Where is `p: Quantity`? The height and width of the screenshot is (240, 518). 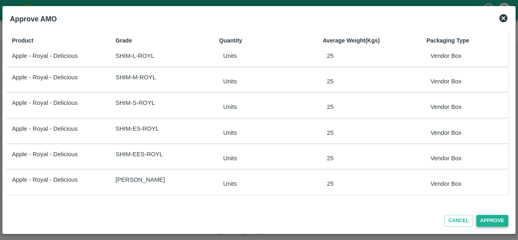
p: Quantity is located at coordinates (259, 40).